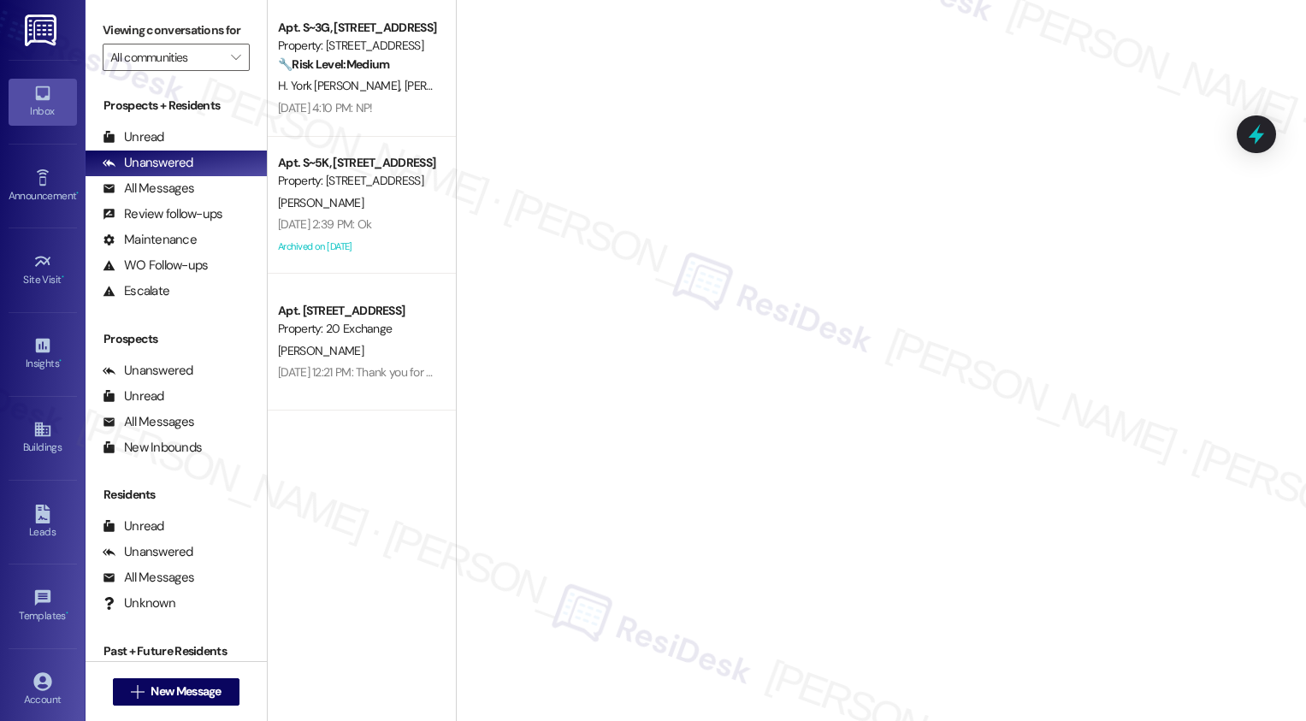  What do you see at coordinates (43, 522) in the screenshot?
I see `a: Leads` at bounding box center [43, 522].